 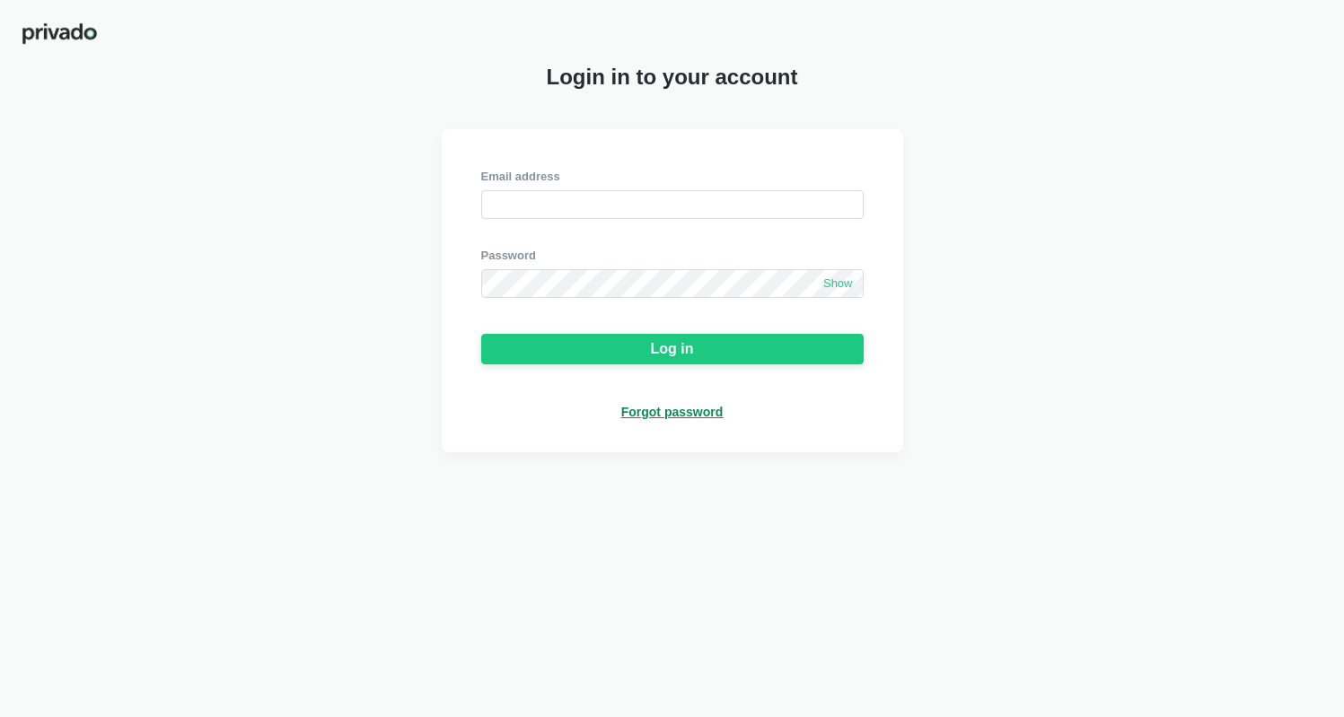 What do you see at coordinates (673, 412) in the screenshot?
I see `div: Forgot password` at bounding box center [673, 412].